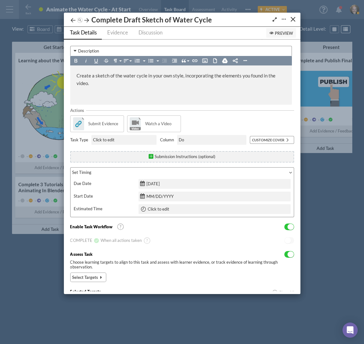 The width and height of the screenshot is (364, 344). What do you see at coordinates (246, 61) in the screenshot?
I see `button: More Options` at bounding box center [246, 61].